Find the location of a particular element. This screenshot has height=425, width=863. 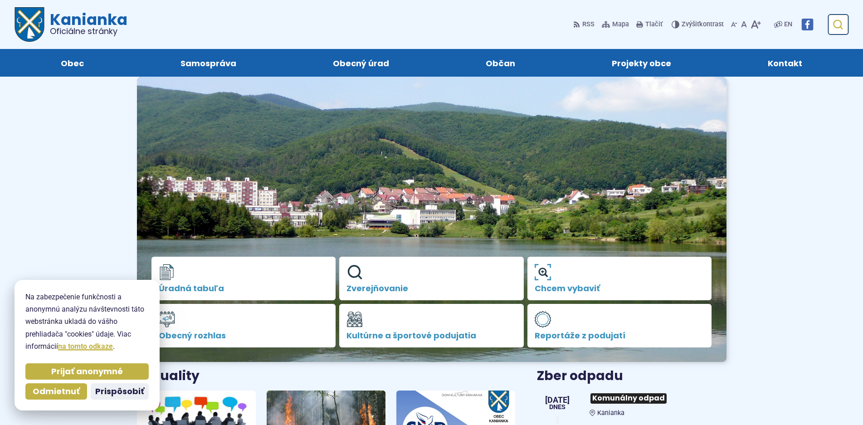

a: Kontakt is located at coordinates (785, 63).